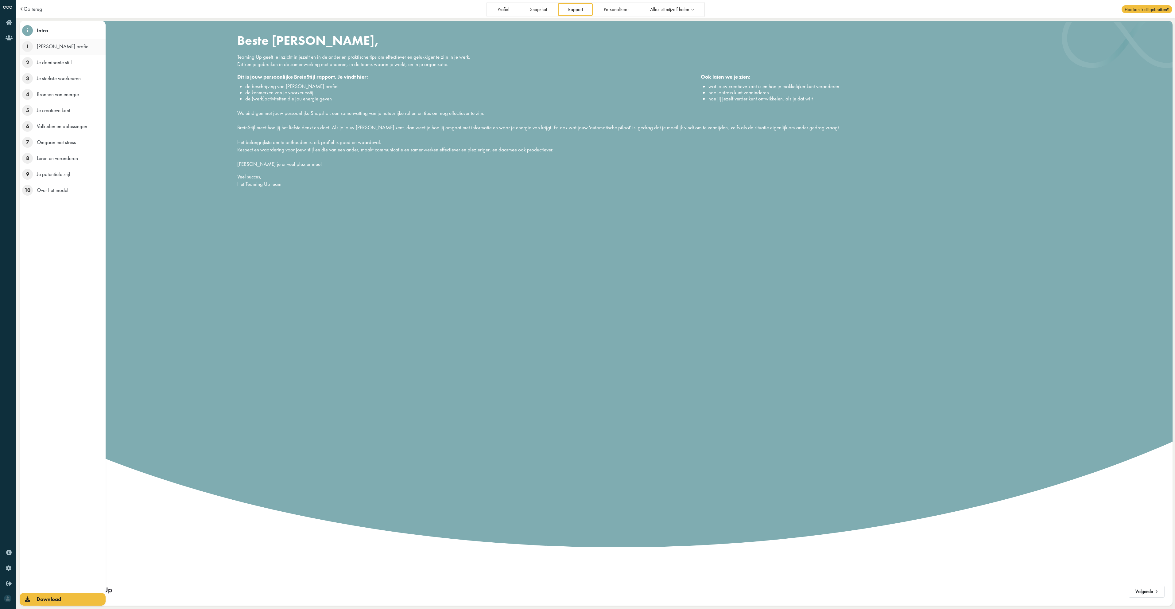  I want to click on a: Profiel, so click(503, 9).